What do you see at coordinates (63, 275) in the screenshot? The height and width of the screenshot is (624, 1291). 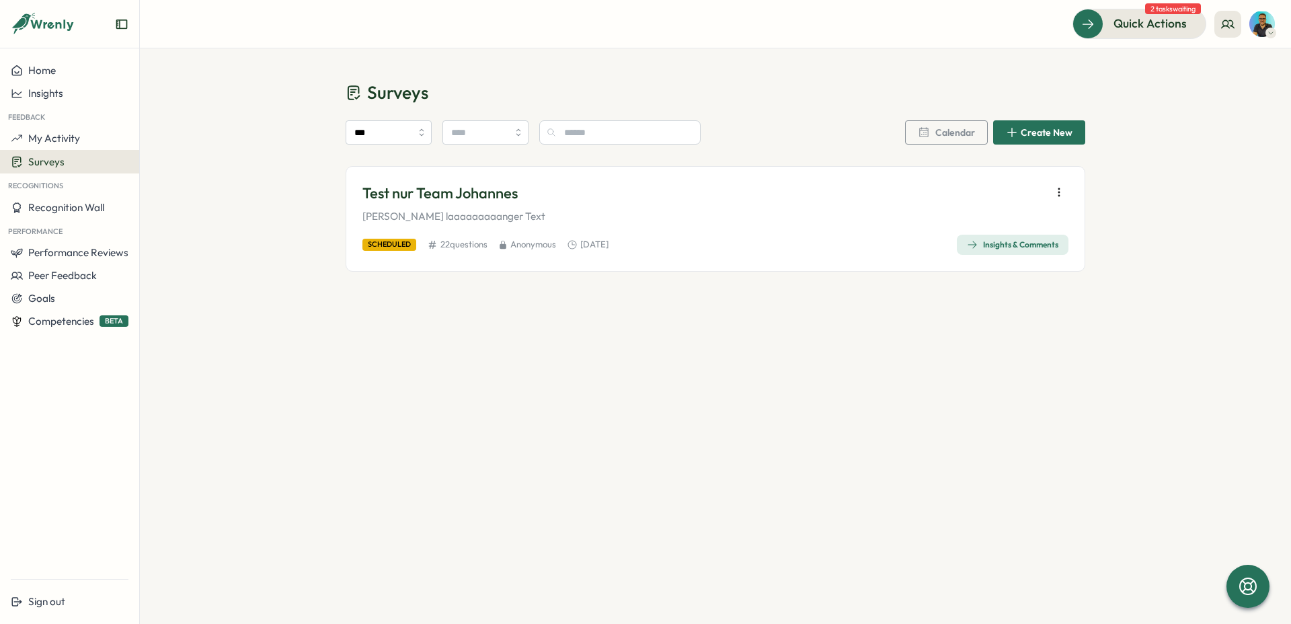 I see `span: Peer Feedback` at bounding box center [63, 275].